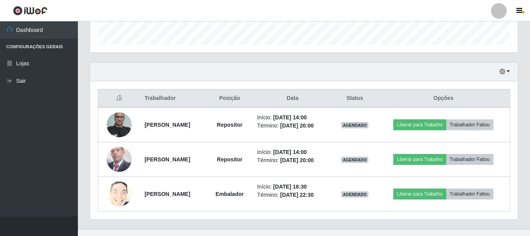 This screenshot has width=530, height=236. Describe the element at coordinates (30, 11) in the screenshot. I see `img: CoreUI Logo` at that location.